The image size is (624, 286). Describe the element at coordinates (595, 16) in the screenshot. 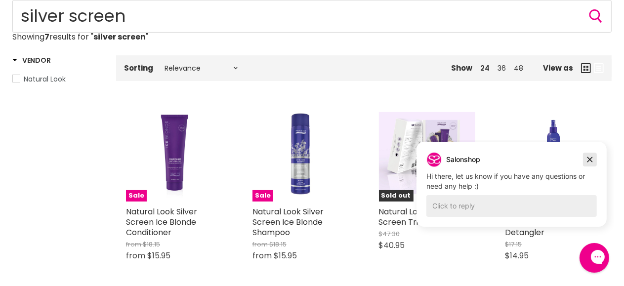

I see `button: Search` at that location.